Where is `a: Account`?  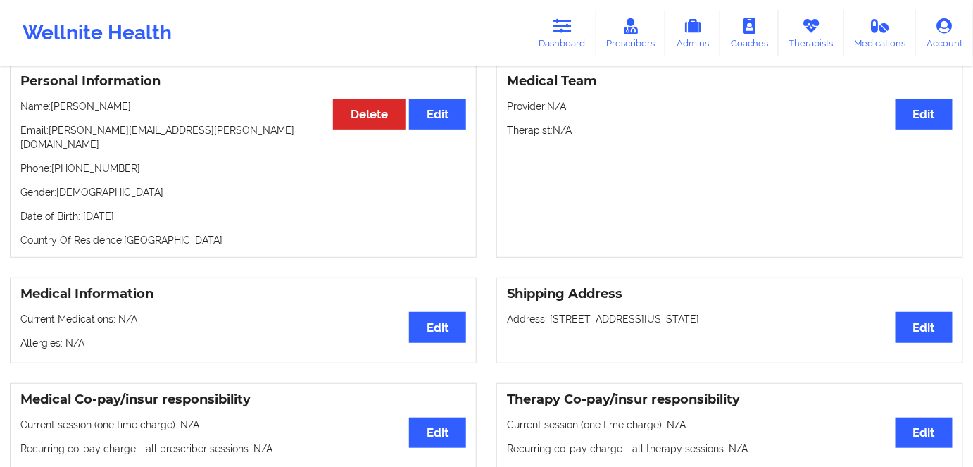
a: Account is located at coordinates (944, 33).